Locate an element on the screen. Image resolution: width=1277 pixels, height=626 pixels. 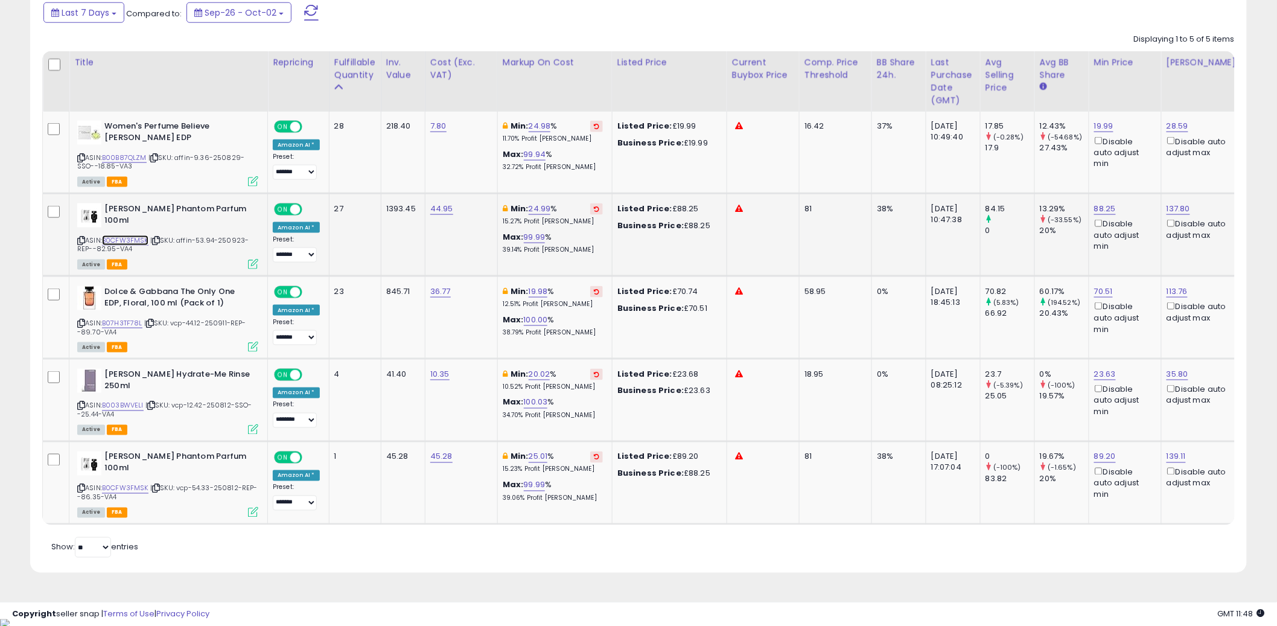
div: 218.40 is located at coordinates (401, 126).